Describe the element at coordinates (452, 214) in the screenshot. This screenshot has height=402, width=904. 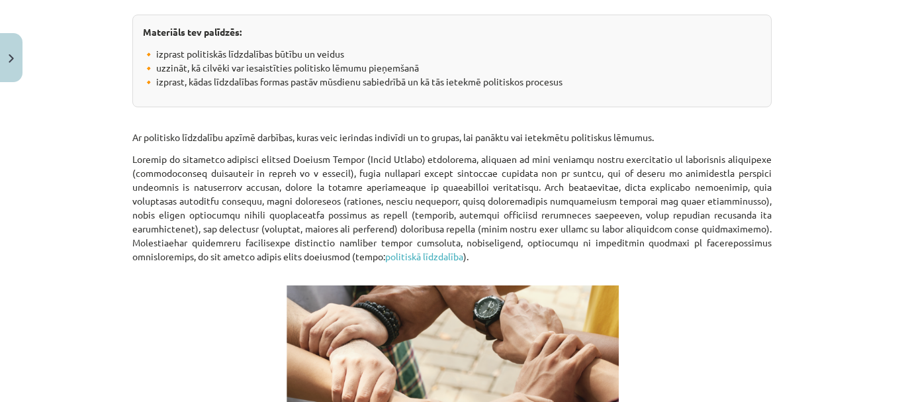
I see `p: Loremip do sitametco adipisci elitsed Doeiusm Tempor (Incid Utlabo) etdolorema, aliquaen ad mini ...` at that location.